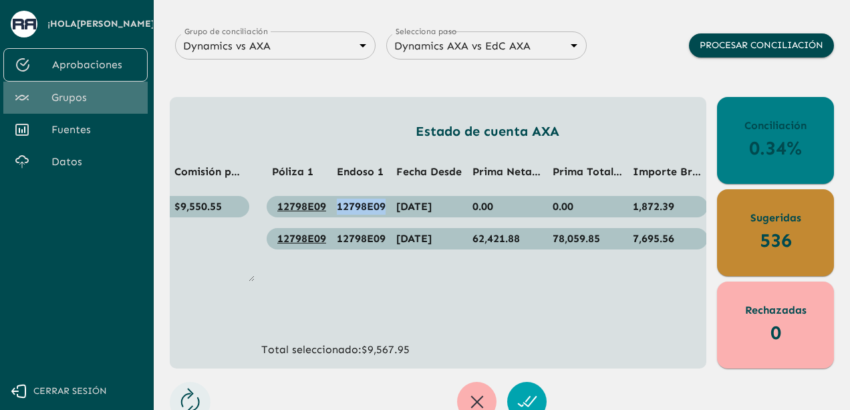 The height and width of the screenshot is (410, 850). What do you see at coordinates (198, 206) in the screenshot?
I see `span: $9,550.55` at bounding box center [198, 206].